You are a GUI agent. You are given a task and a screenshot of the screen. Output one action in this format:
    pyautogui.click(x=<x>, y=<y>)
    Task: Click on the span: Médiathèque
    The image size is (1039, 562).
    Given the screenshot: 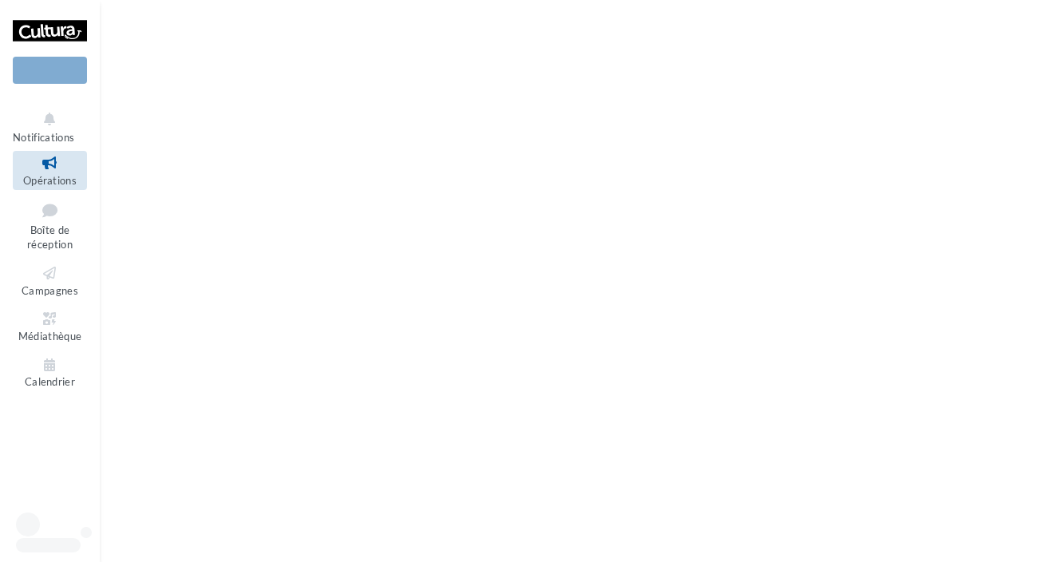 What is the action you would take?
    pyautogui.click(x=50, y=336)
    